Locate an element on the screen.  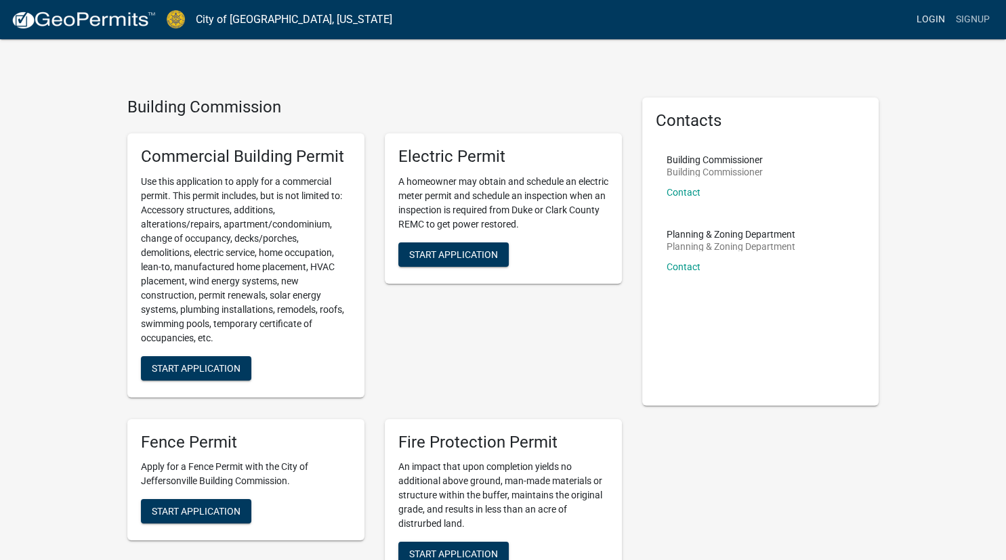
h5: Commercial Building Permit is located at coordinates (246, 156).